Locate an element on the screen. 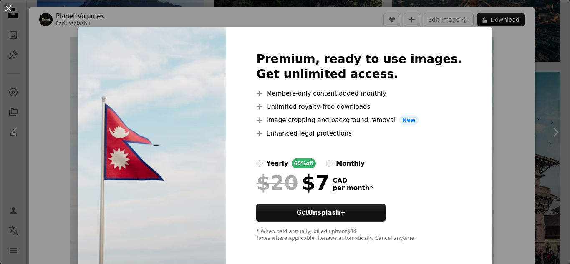 The height and width of the screenshot is (264, 570). div: 65% off is located at coordinates (304, 163).